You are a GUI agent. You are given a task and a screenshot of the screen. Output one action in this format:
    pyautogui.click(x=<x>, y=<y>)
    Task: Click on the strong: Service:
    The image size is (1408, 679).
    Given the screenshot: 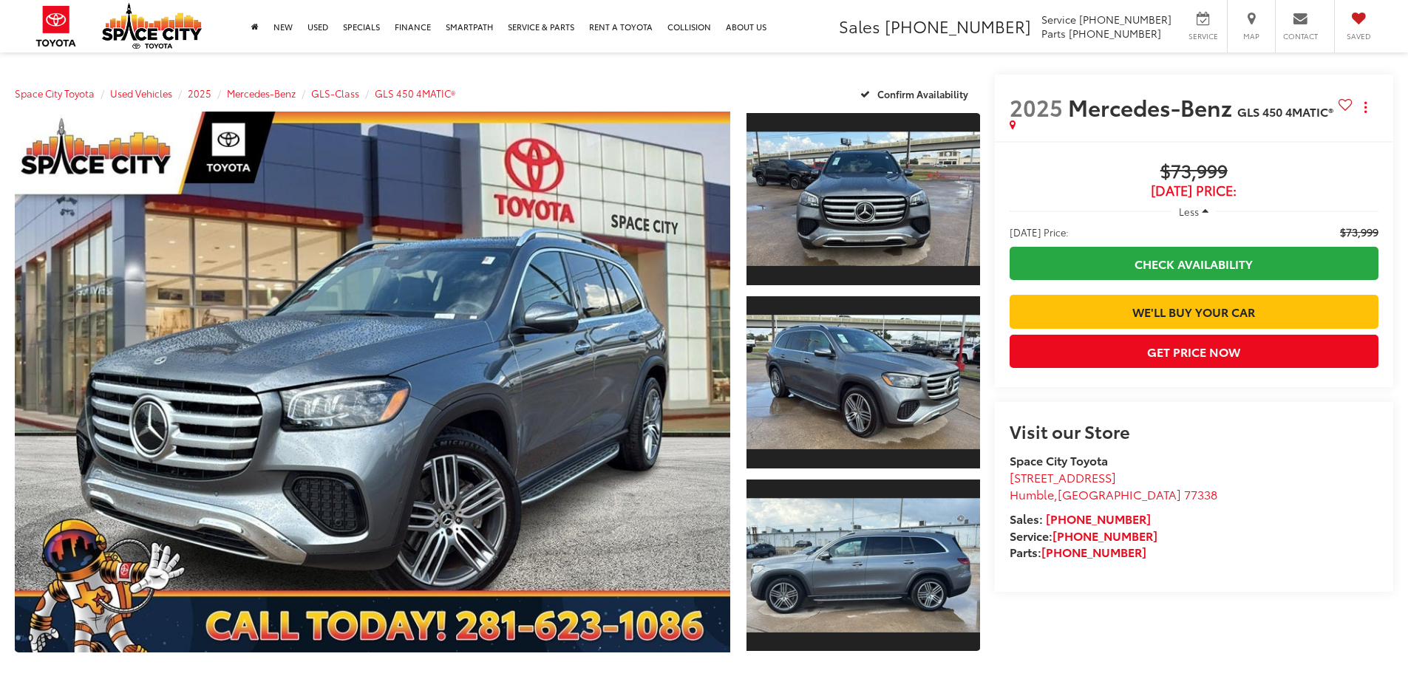 What is the action you would take?
    pyautogui.click(x=1083, y=535)
    